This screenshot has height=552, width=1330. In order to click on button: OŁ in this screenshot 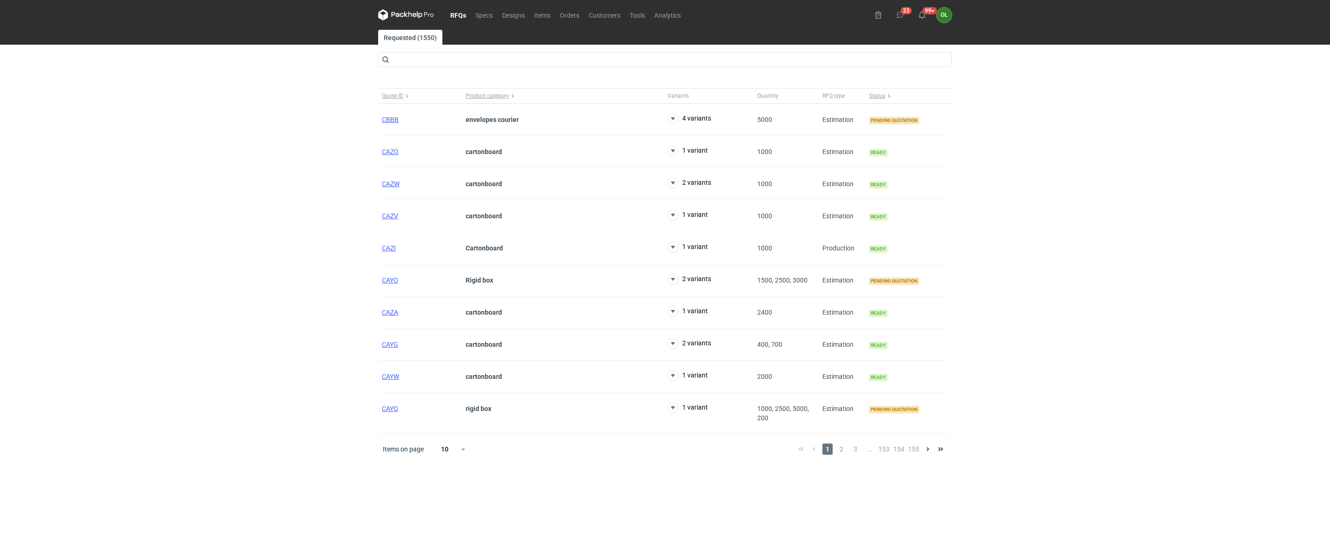, I will do `click(944, 15)`.